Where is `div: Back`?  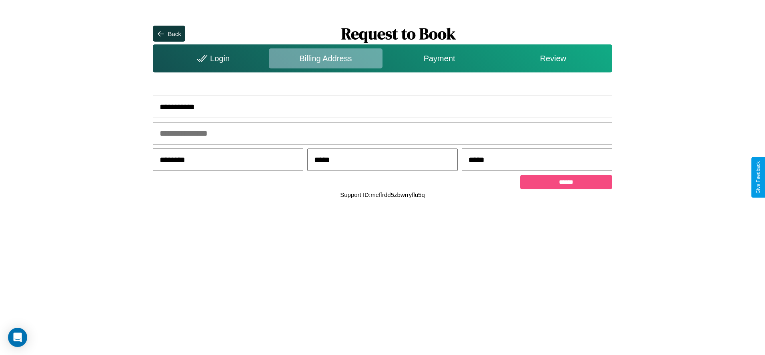
div: Back is located at coordinates (174, 34).